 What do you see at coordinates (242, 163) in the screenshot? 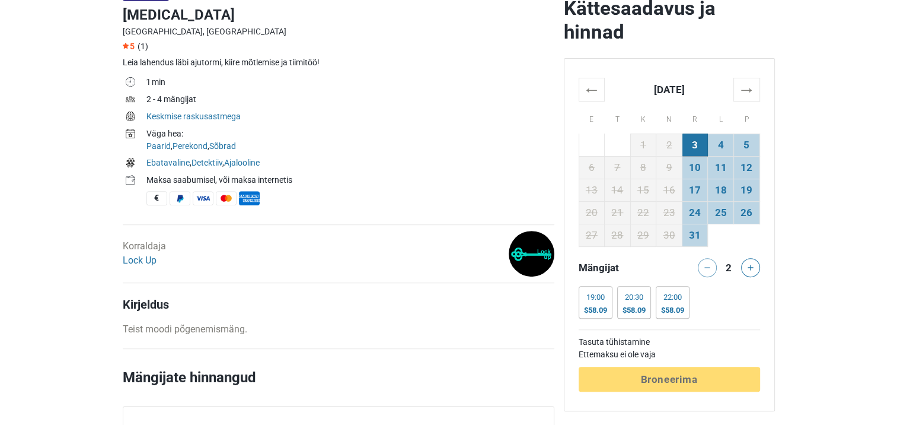
I see `a: Ajalooline` at bounding box center [242, 163].